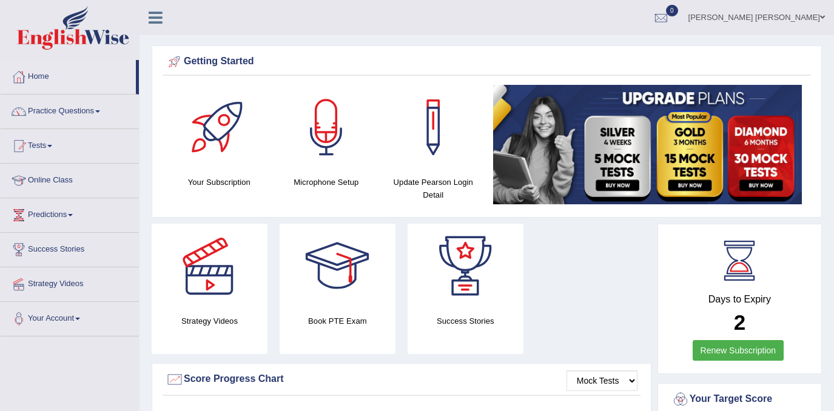 The height and width of the screenshot is (411, 834). What do you see at coordinates (433, 189) in the screenshot?
I see `h4: Update Pearson Login Detail` at bounding box center [433, 189].